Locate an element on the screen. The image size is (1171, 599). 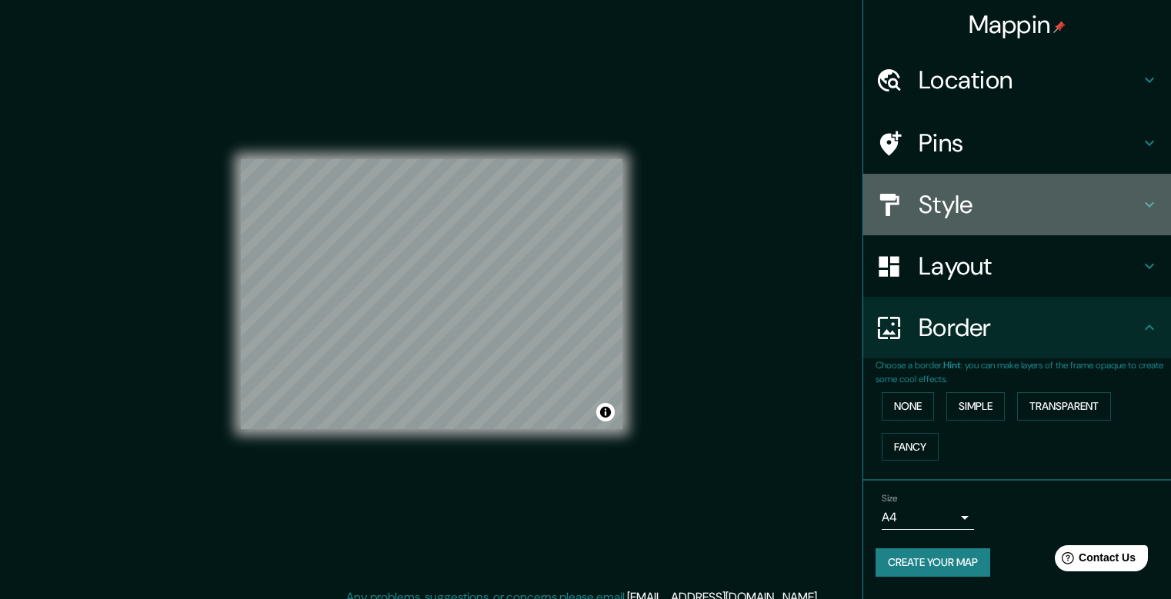
h4: Style is located at coordinates (1030, 205).